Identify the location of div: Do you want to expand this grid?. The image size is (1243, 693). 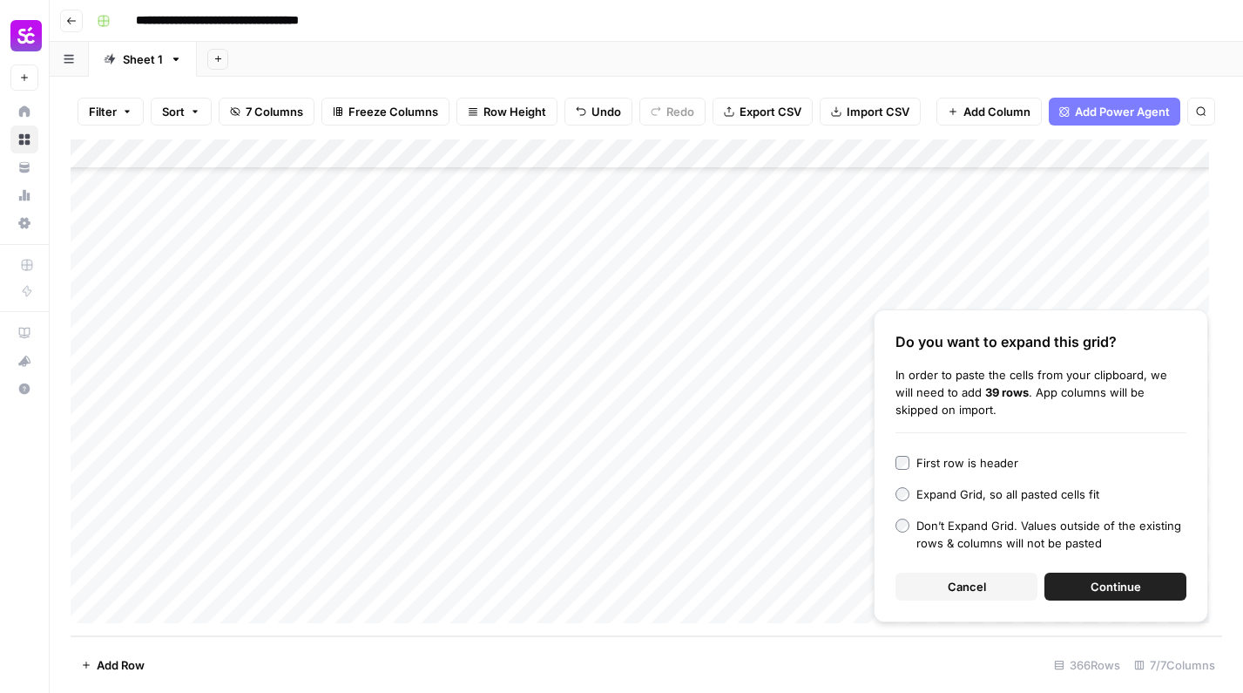
(1041, 342).